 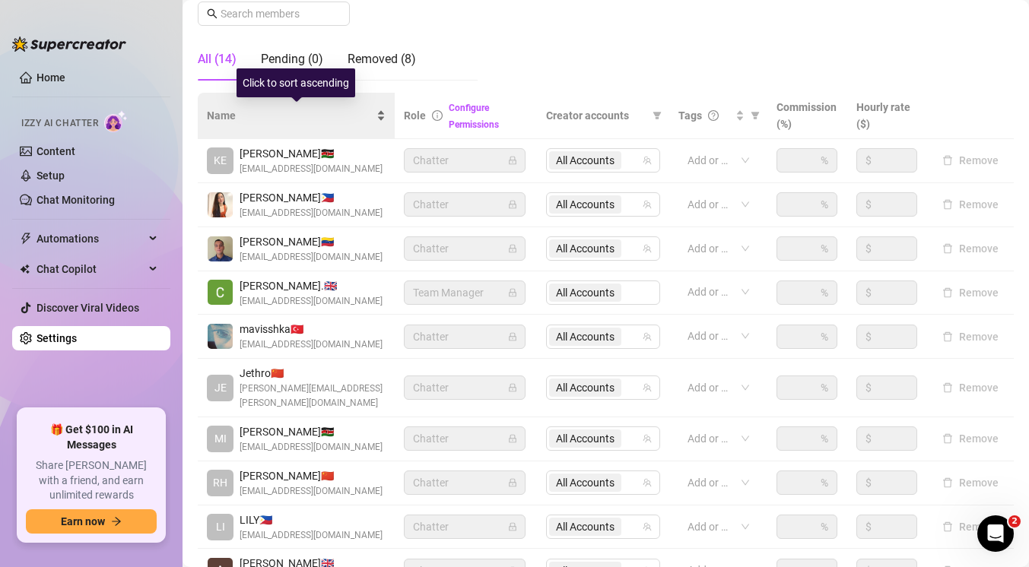 I want to click on span: search, so click(x=212, y=14).